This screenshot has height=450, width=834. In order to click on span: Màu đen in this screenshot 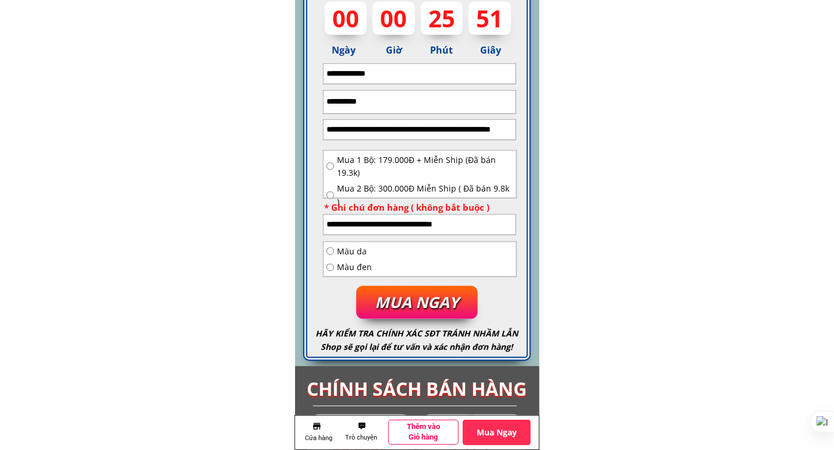, I will do `click(355, 267)`.